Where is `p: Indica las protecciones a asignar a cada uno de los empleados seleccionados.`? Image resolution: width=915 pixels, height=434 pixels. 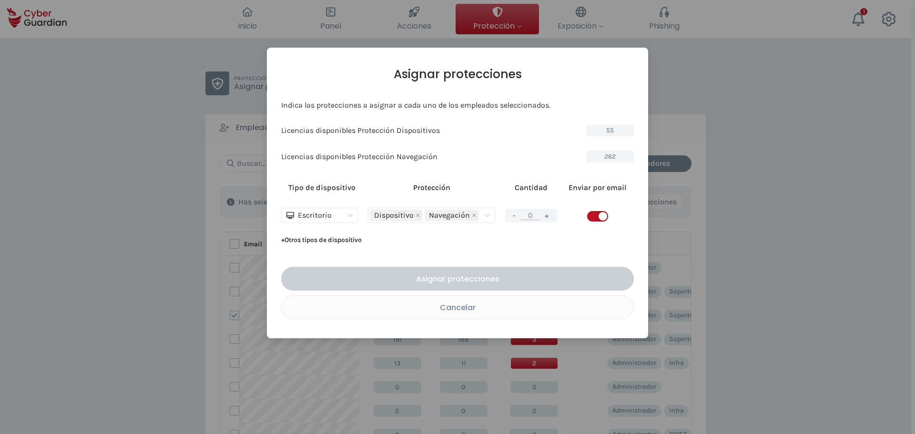
p: Indica las protecciones a asignar a cada uno de los empleados seleccionados. is located at coordinates (457, 105).